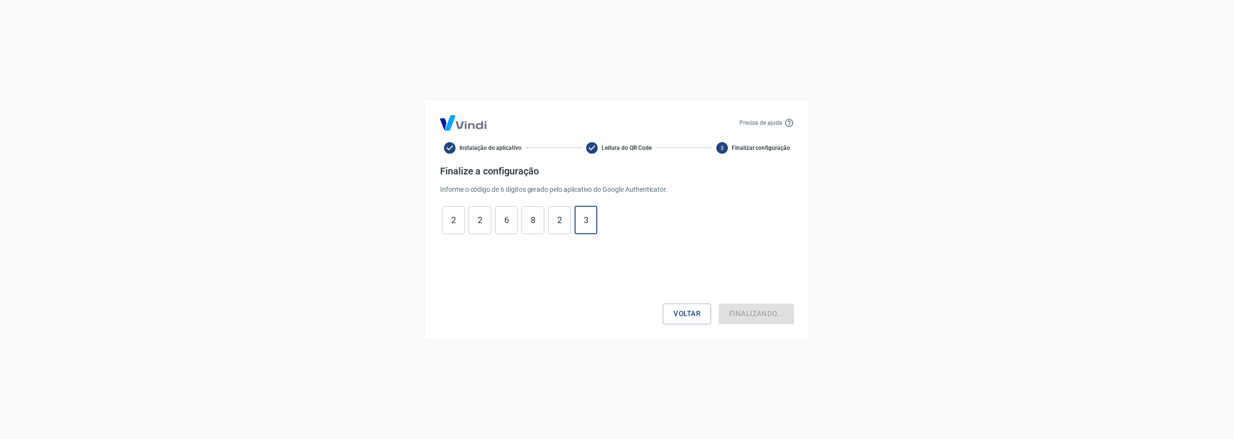 The width and height of the screenshot is (1234, 439). What do you see at coordinates (687, 314) in the screenshot?
I see `button: Voltar` at bounding box center [687, 314].